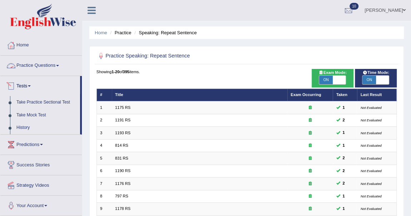 This screenshot has width=411, height=216. I want to click on a: 797 RS, so click(121, 196).